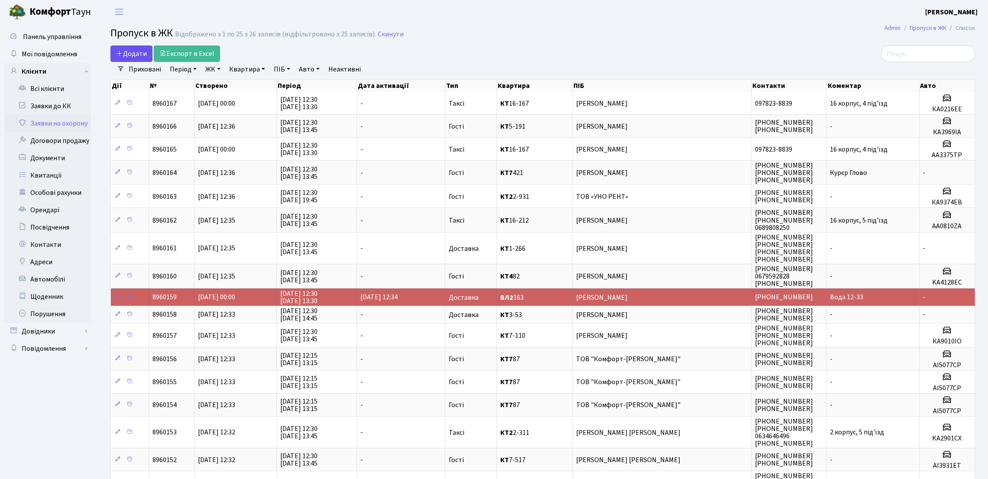 The width and height of the screenshot is (988, 479). I want to click on span: Додати, so click(131, 54).